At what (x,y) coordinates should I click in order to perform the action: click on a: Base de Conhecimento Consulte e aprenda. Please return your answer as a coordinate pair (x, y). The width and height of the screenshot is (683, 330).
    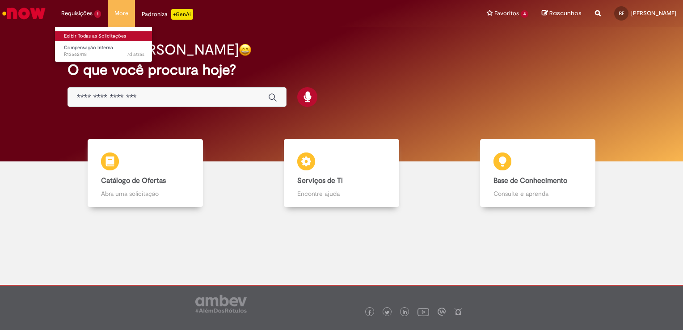
    Looking at the image, I should click on (538, 173).